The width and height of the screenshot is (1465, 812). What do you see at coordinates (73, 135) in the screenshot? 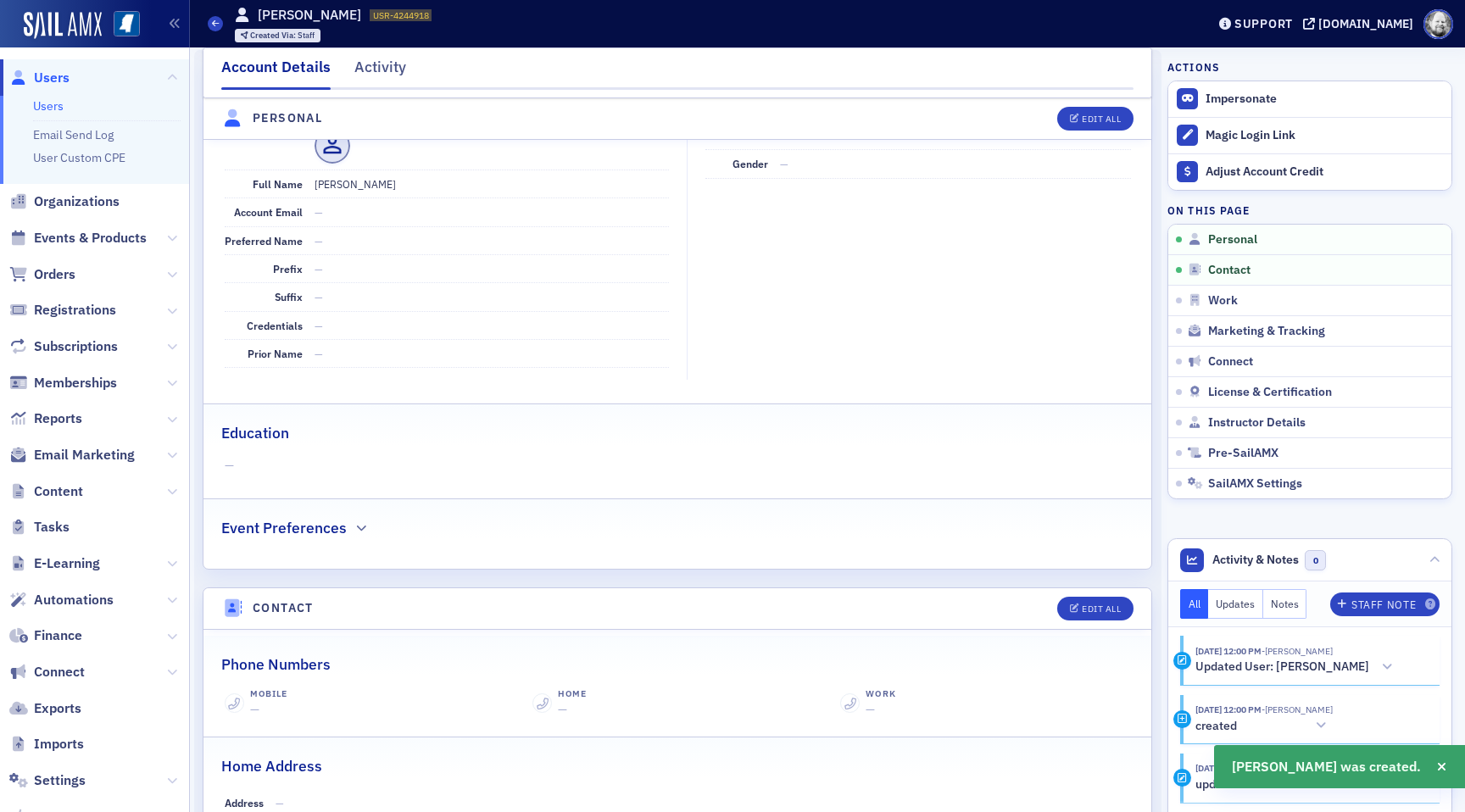
I see `a: Email Send Log` at bounding box center [73, 135].